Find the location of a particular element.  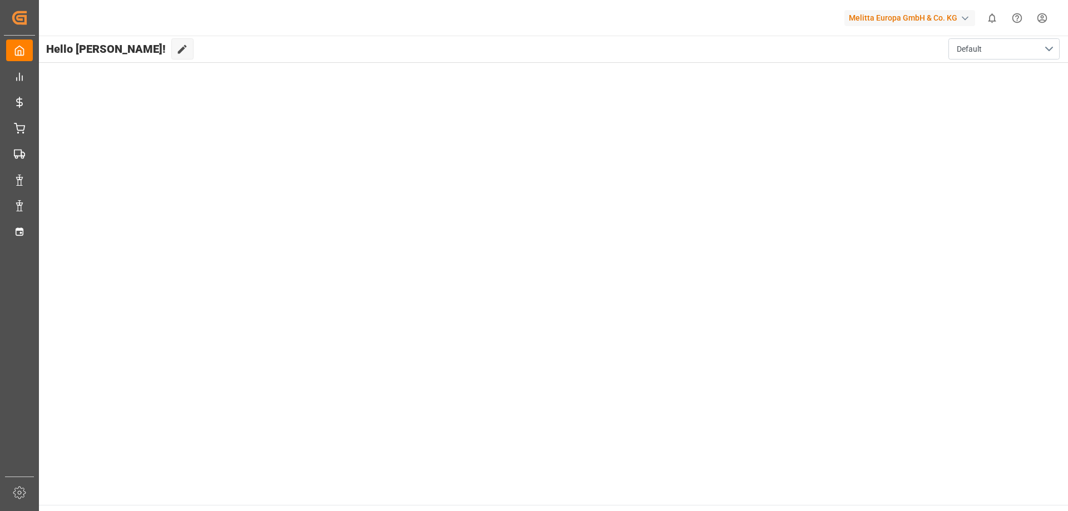

button: Help Center is located at coordinates (1017, 18).